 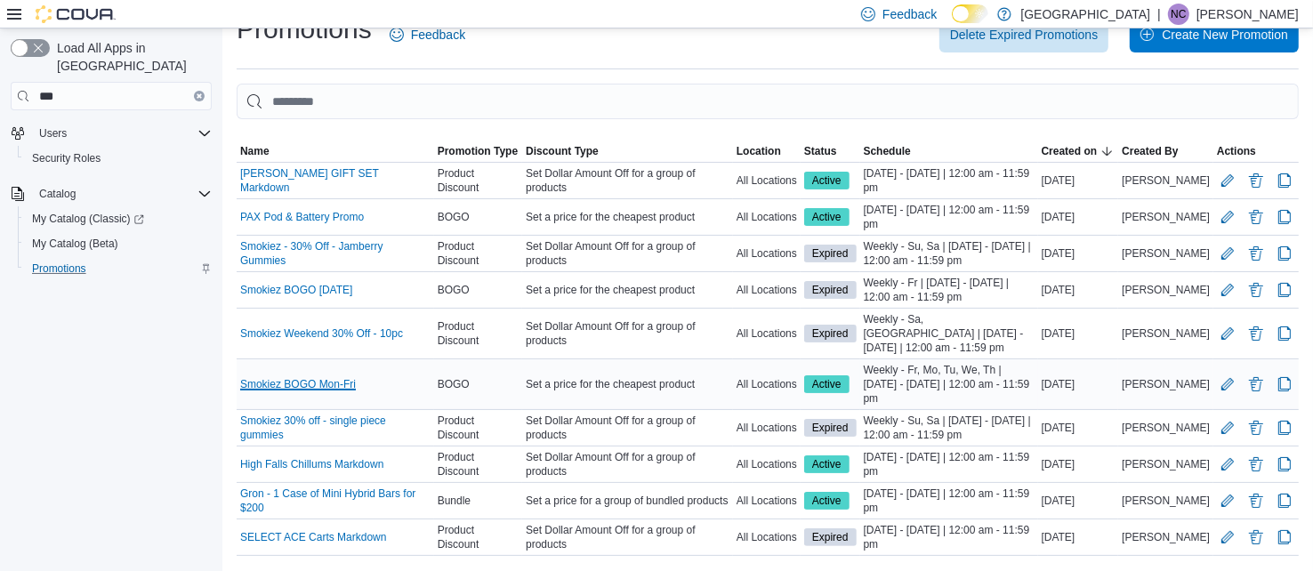 I want to click on button: Security Roles, so click(x=118, y=158).